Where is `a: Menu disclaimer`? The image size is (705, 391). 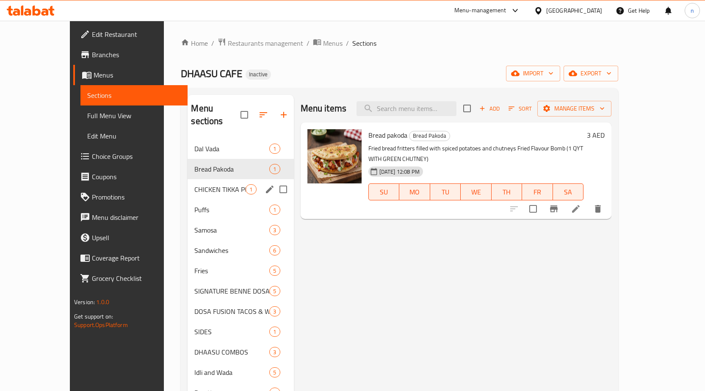
a: Menu disclaimer is located at coordinates (130, 217).